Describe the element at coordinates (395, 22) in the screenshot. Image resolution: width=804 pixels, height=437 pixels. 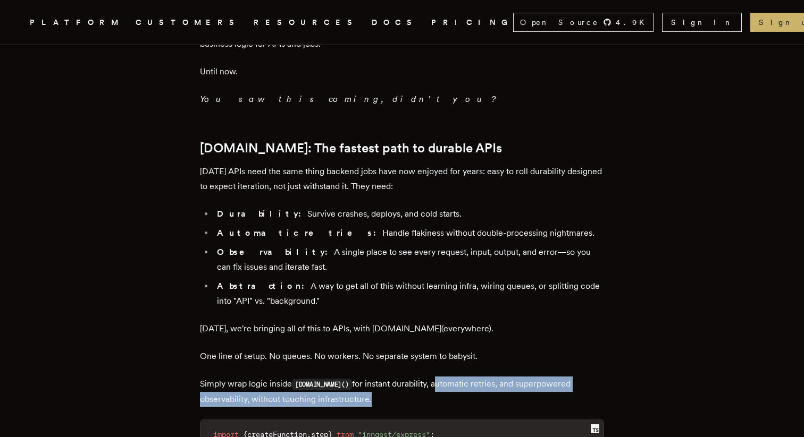
I see `a: DOCS` at that location.